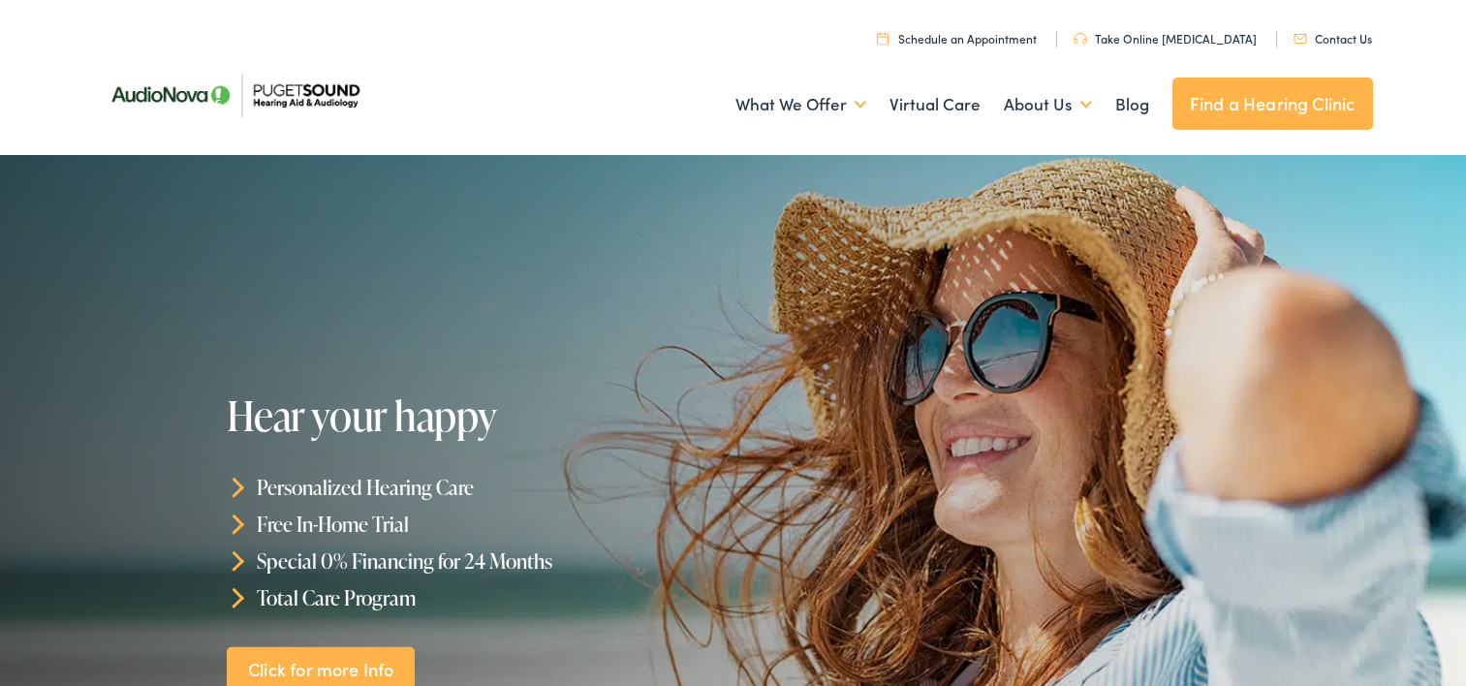 This screenshot has height=686, width=1466. Describe the element at coordinates (482, 487) in the screenshot. I see `li: Personalized Hearing Care` at that location.